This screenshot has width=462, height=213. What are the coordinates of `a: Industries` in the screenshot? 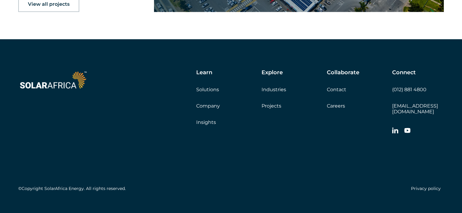 It's located at (273, 90).